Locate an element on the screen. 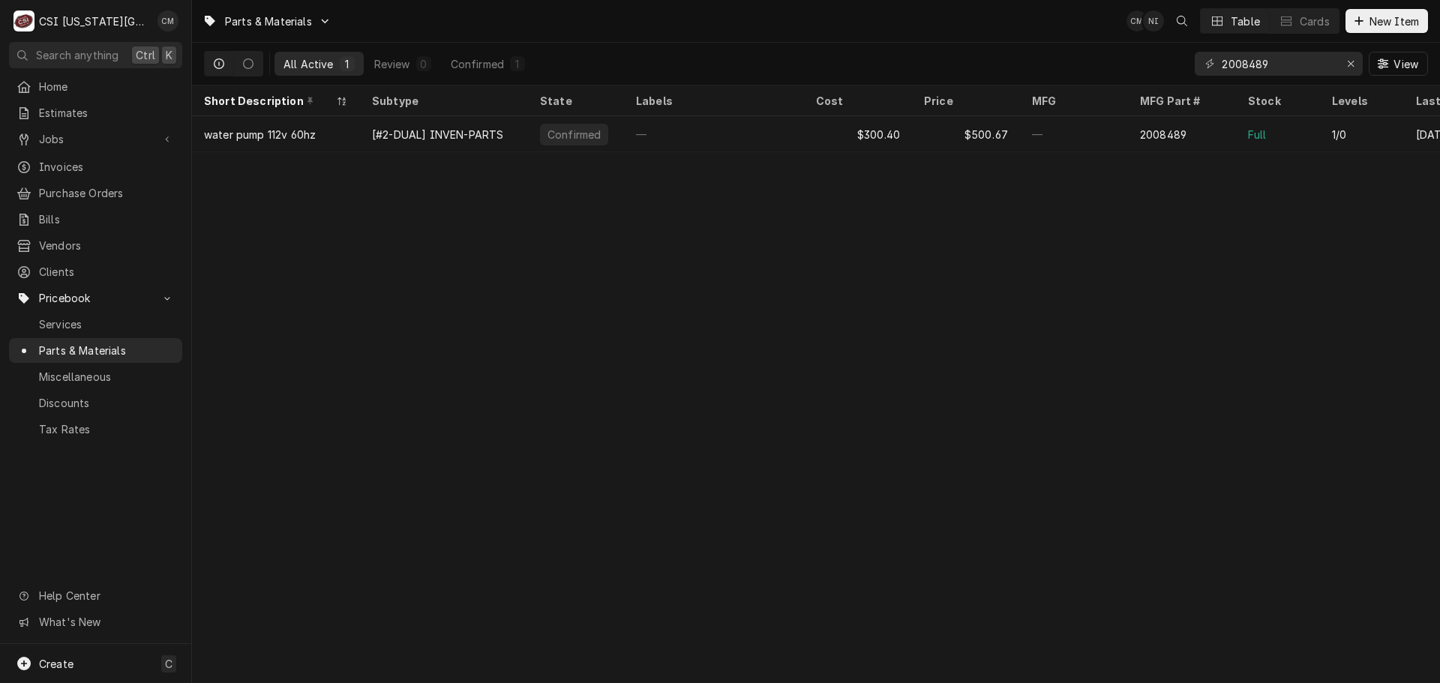 The width and height of the screenshot is (1440, 683). span: Services is located at coordinates (106, 324).